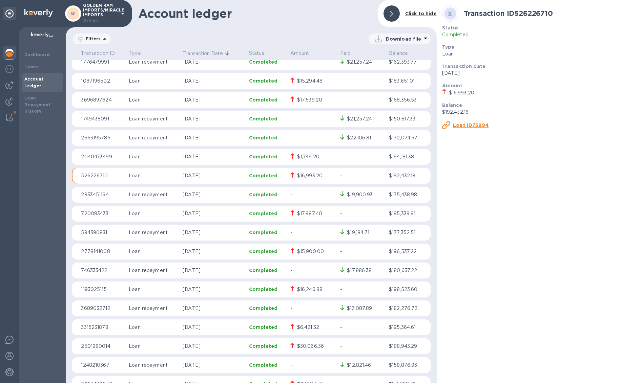  I want to click on p: $196,537.22, so click(408, 252).